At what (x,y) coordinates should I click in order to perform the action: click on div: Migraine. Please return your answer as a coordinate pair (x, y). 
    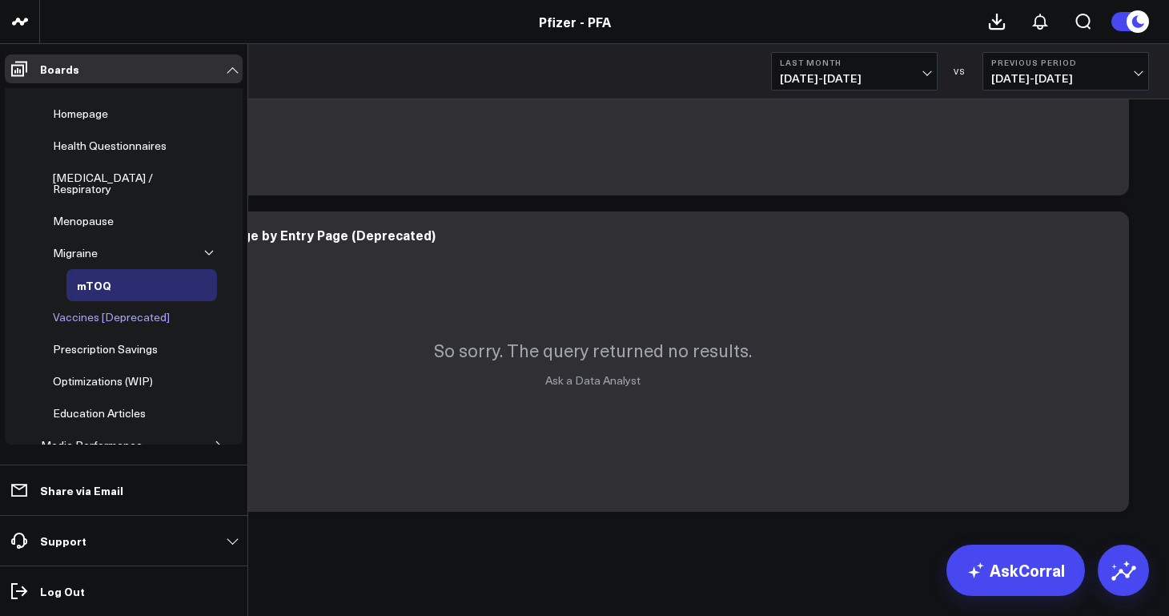
    Looking at the image, I should click on (75, 253).